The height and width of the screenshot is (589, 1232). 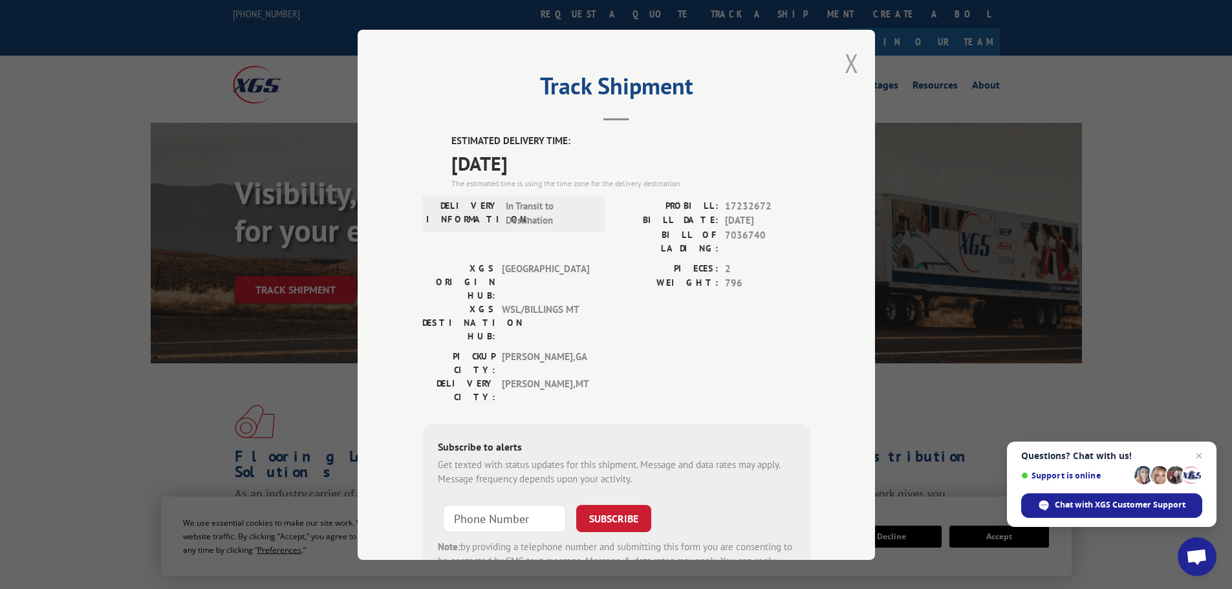 What do you see at coordinates (617, 89) in the screenshot?
I see `h2: Track Shipment` at bounding box center [617, 89].